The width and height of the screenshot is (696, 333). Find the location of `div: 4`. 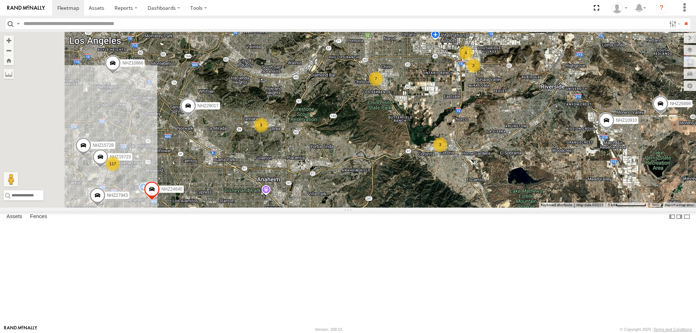

div: 4 is located at coordinates (466, 53).